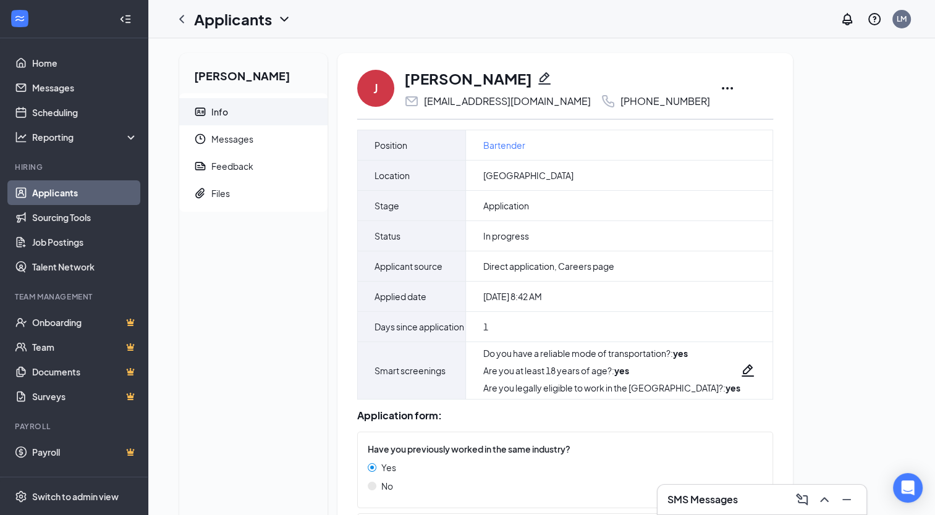 The image size is (935, 515). I want to click on a: Sourcing Tools, so click(85, 217).